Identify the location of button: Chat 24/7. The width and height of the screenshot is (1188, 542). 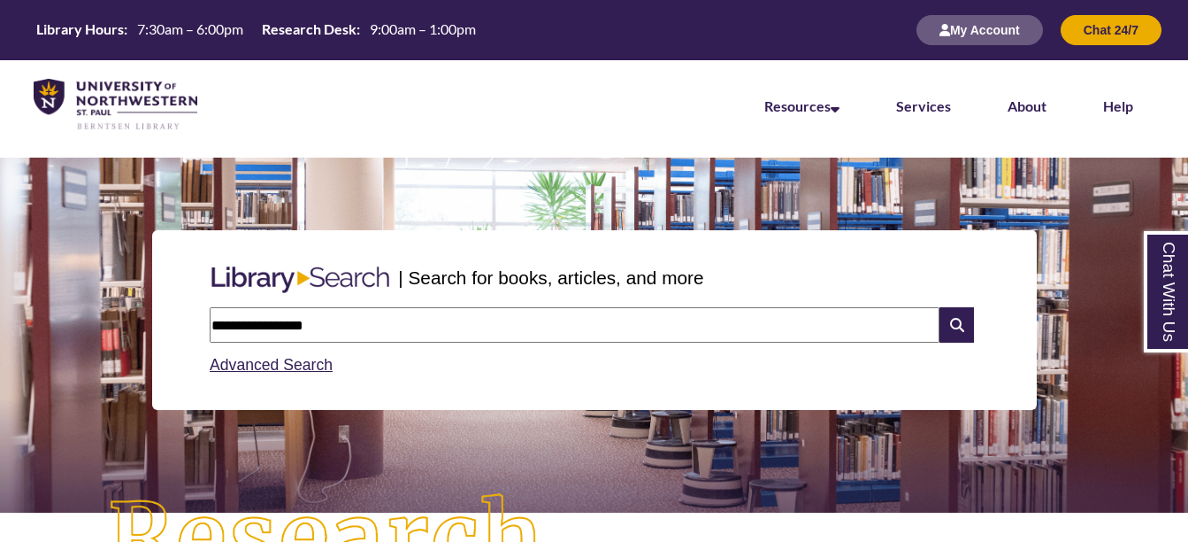
(1111, 30).